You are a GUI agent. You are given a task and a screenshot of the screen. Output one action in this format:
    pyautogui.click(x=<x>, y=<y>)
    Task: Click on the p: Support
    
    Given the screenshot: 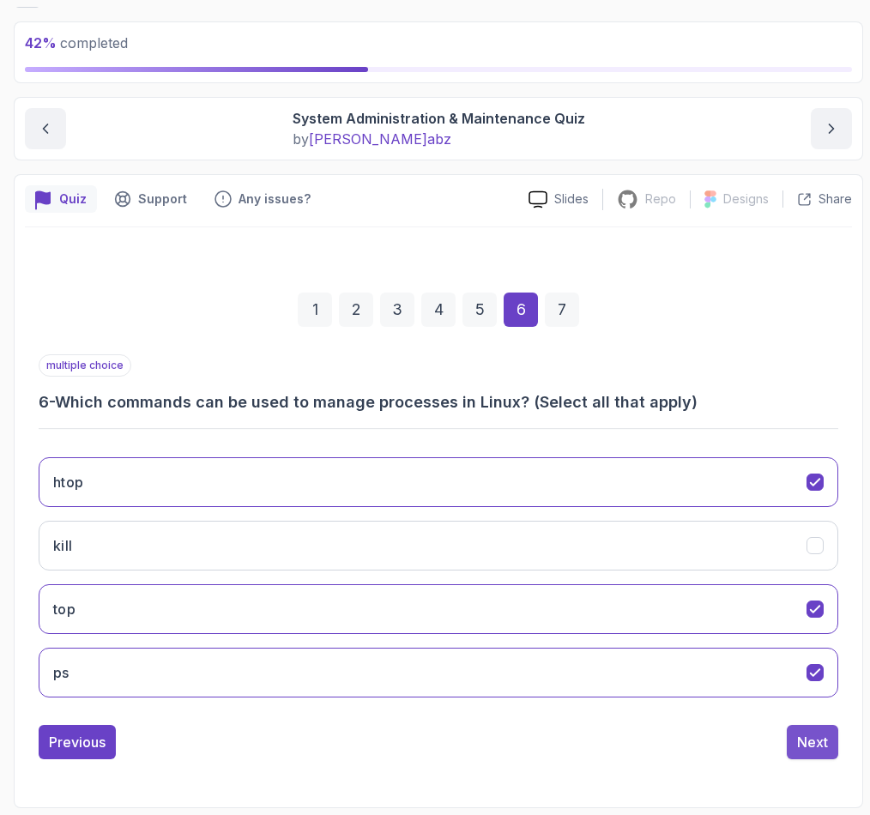 What is the action you would take?
    pyautogui.click(x=162, y=199)
    